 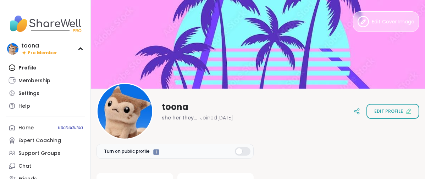 What do you see at coordinates (70, 128) in the screenshot?
I see `span: 6 Scheduled` at bounding box center [70, 128].